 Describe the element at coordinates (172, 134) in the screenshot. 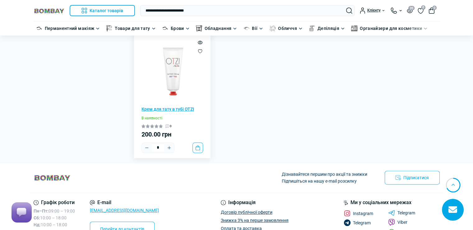

I see `div: 200.00 грн` at that location.